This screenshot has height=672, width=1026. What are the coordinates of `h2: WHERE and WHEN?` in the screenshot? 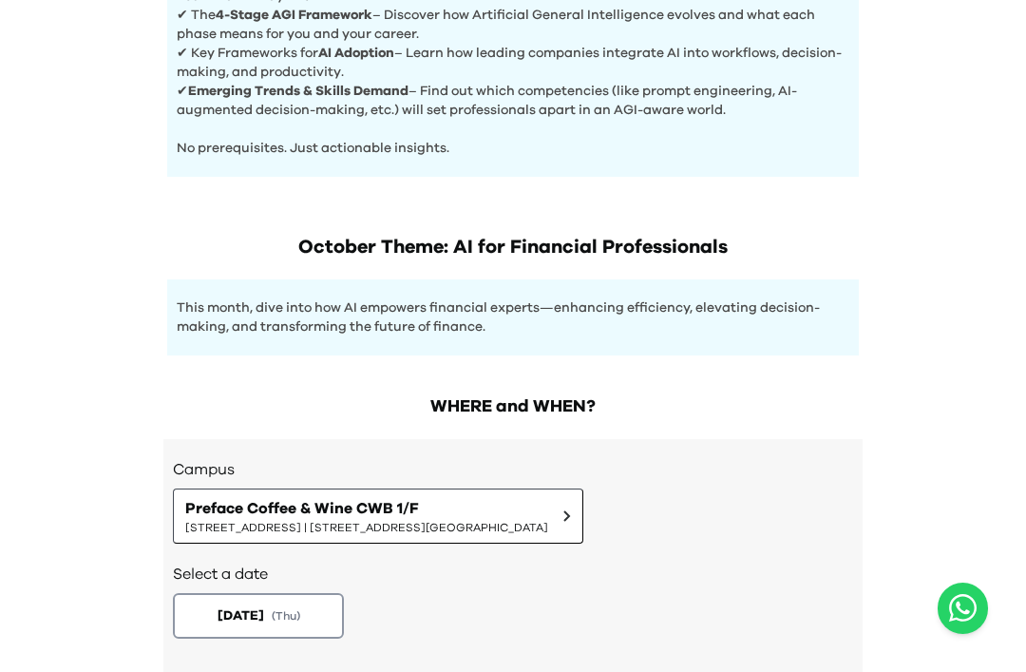 It's located at (513, 407).